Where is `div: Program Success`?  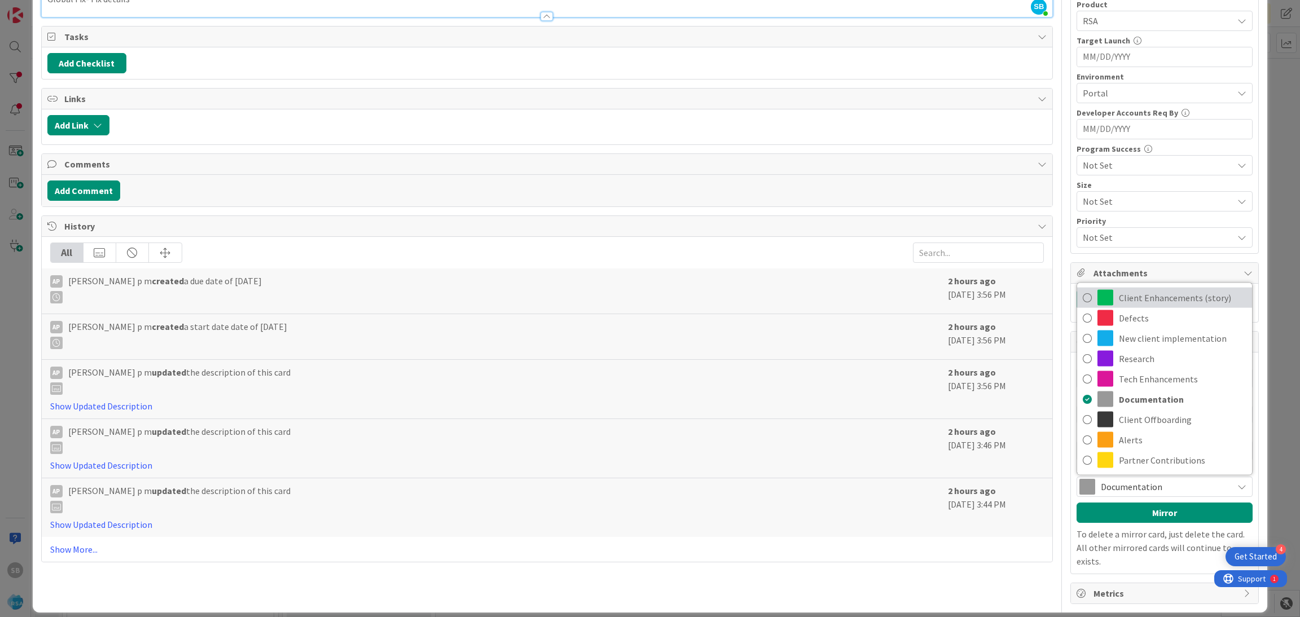 div: Program Success is located at coordinates (1164, 149).